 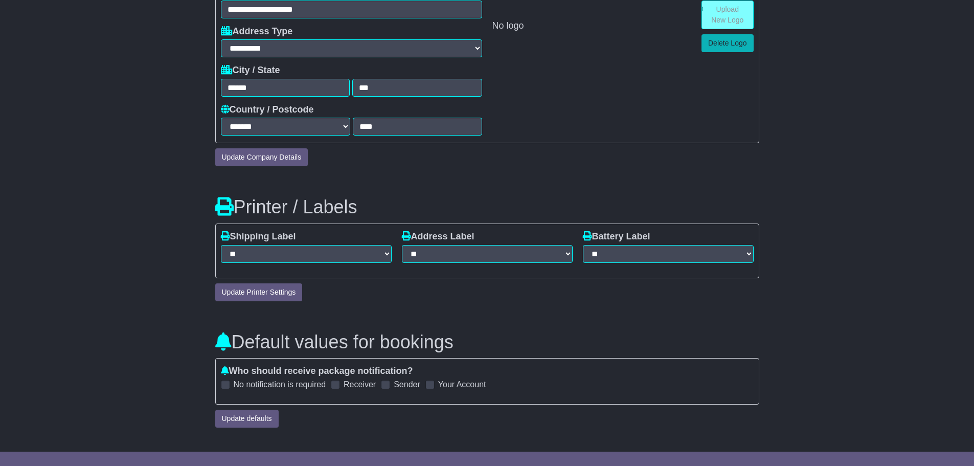 I want to click on label: Address Type, so click(x=257, y=32).